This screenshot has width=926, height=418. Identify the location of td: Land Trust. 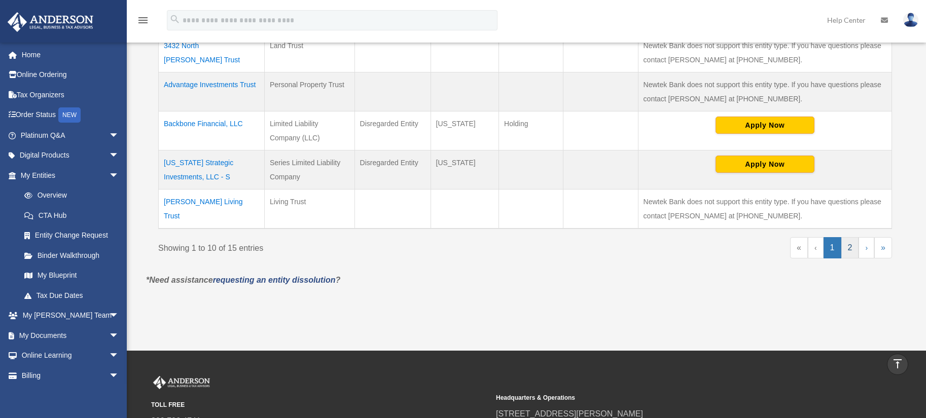
(309, 53).